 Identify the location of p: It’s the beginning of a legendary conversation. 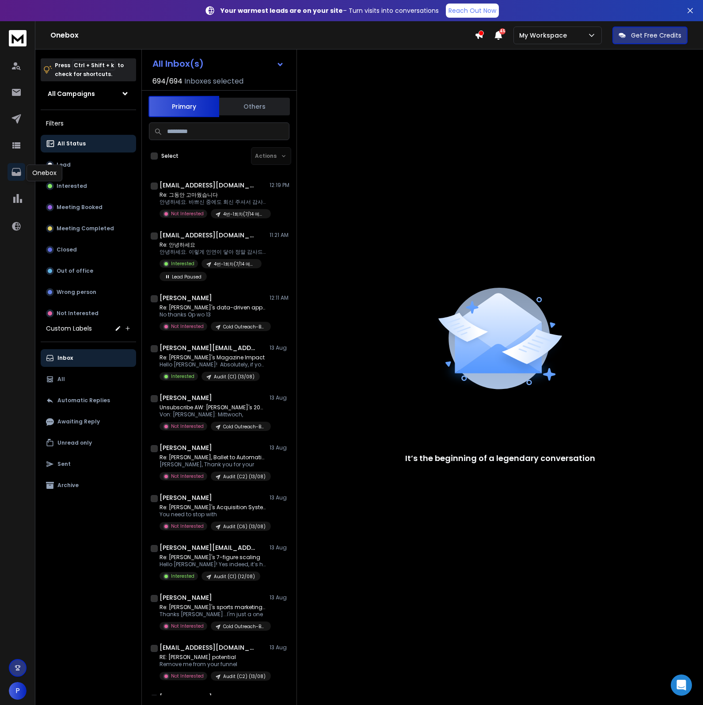
(500, 458).